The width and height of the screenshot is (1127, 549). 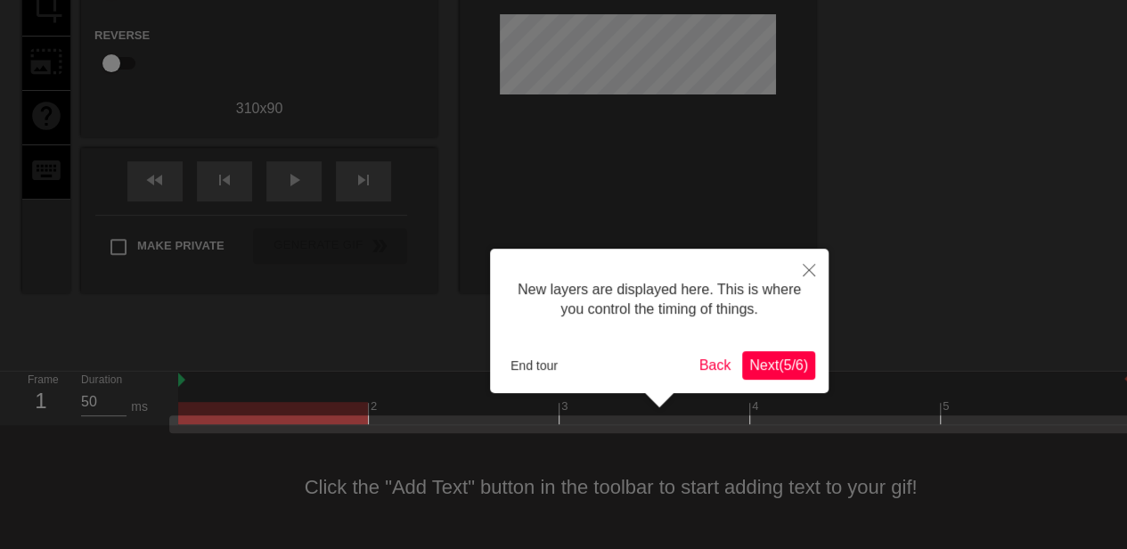 What do you see at coordinates (778, 364) in the screenshot?
I see `span: Next ( 5 / 6 )` at bounding box center [778, 364].